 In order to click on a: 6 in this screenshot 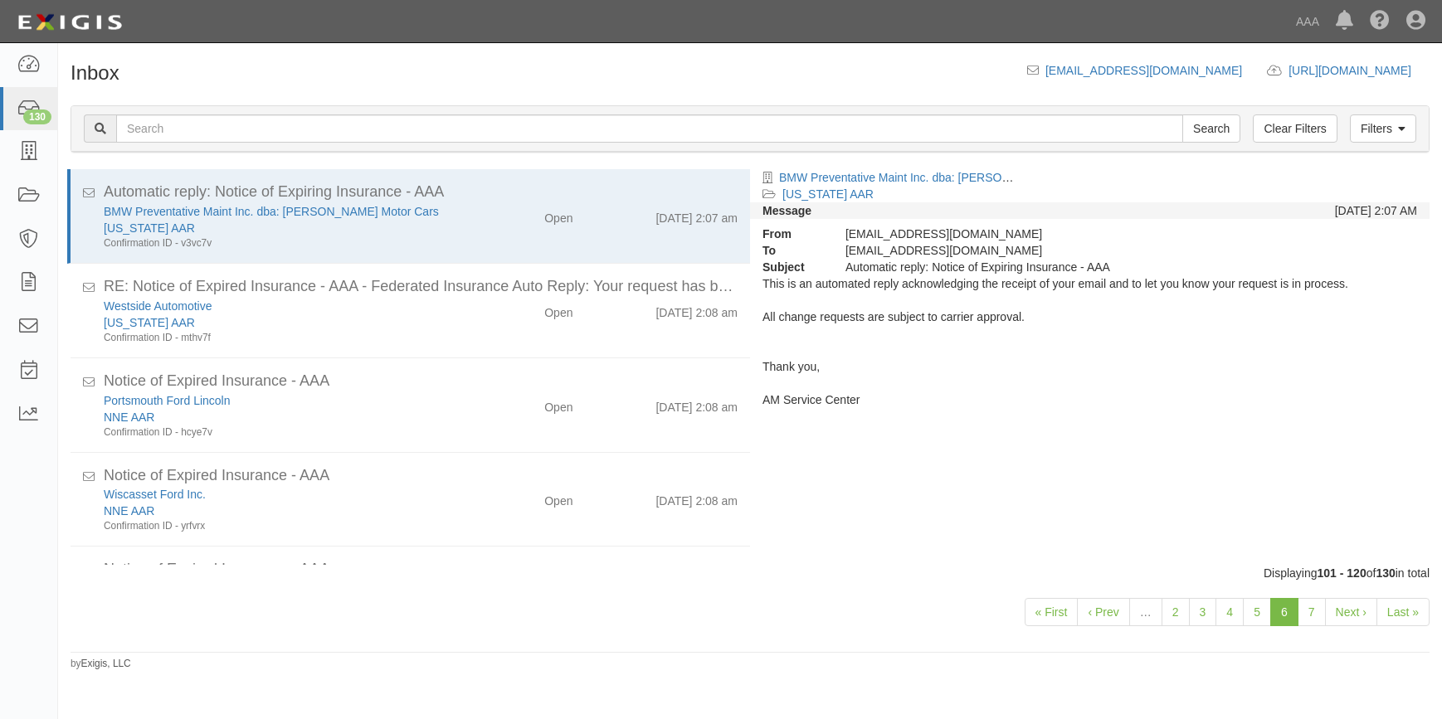, I will do `click(1284, 612)`.